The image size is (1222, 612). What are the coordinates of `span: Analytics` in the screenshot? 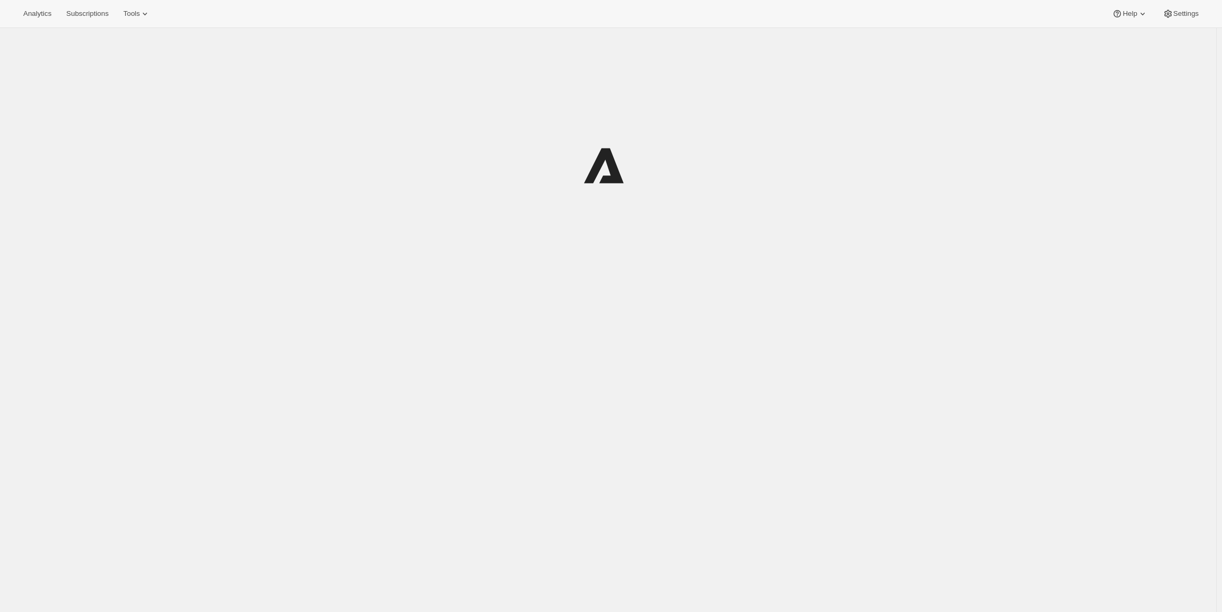 It's located at (37, 14).